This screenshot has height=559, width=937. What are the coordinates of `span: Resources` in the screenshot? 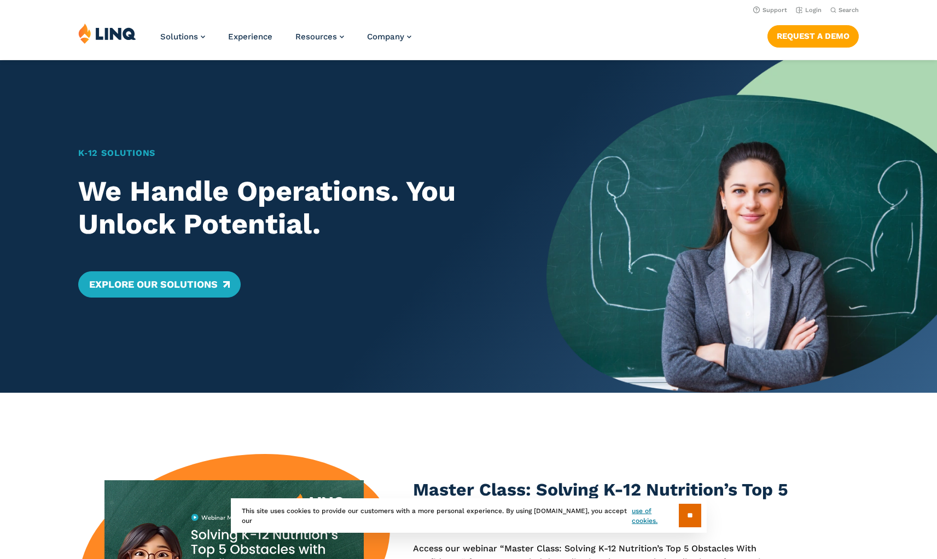 It's located at (316, 37).